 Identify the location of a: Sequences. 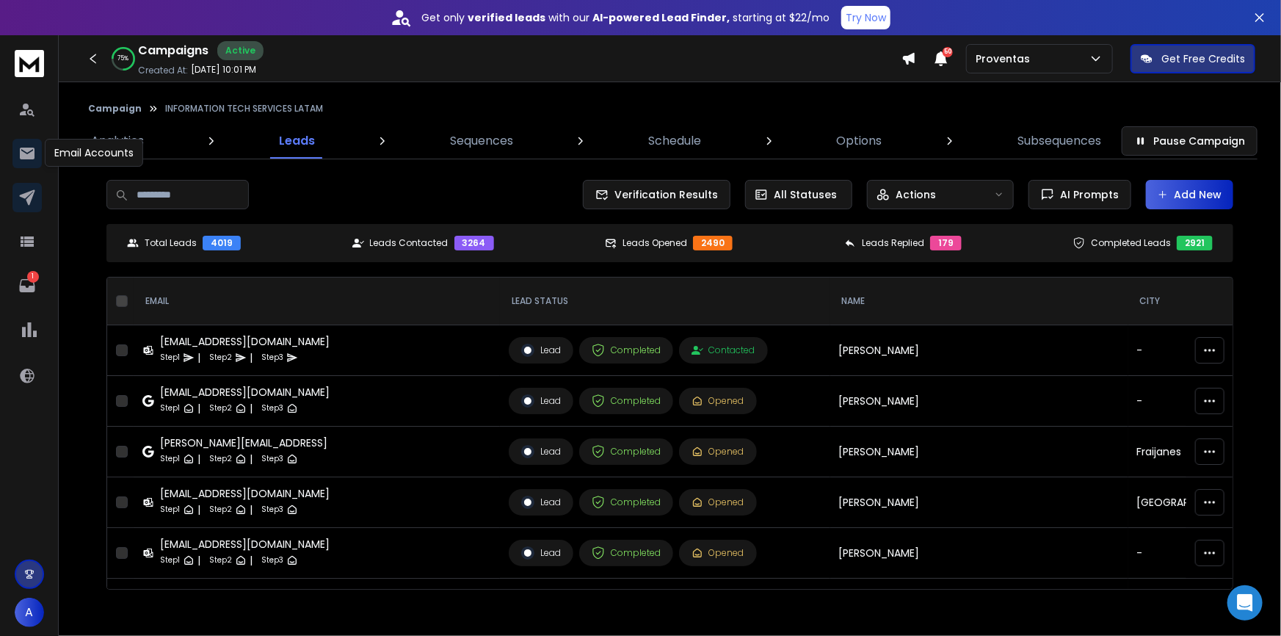
(481, 141).